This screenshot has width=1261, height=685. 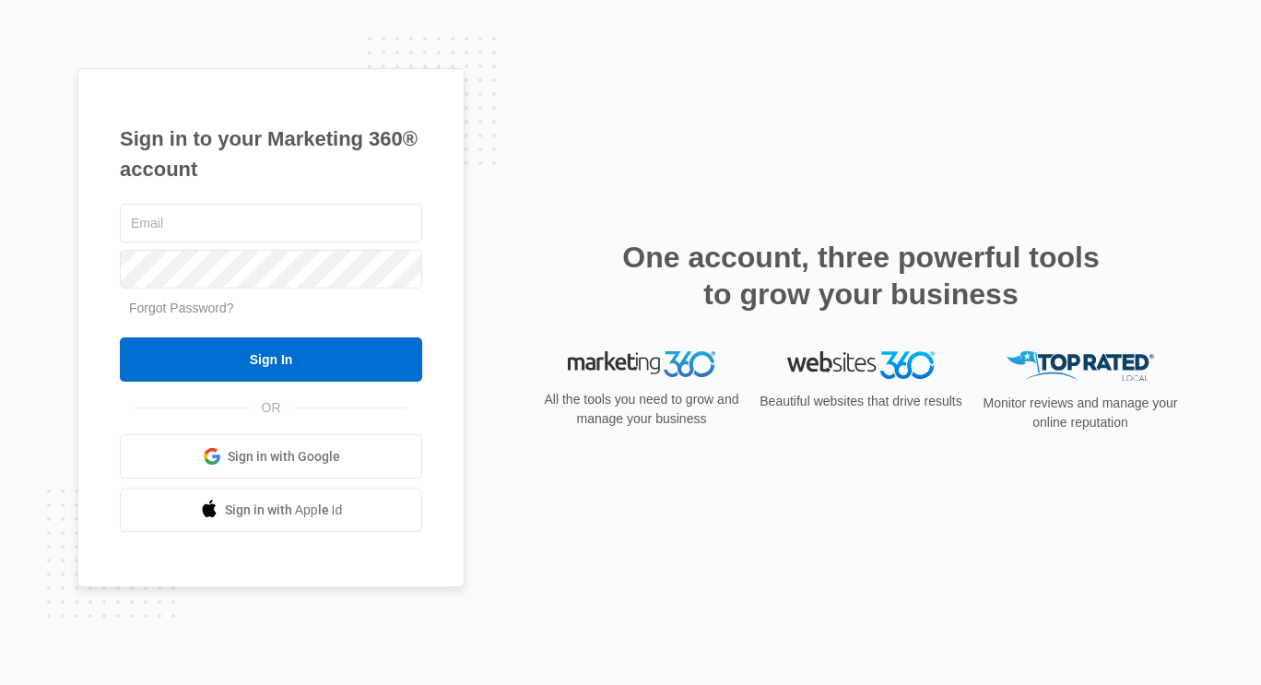 I want to click on p: Beautiful websites that drive results, so click(x=861, y=401).